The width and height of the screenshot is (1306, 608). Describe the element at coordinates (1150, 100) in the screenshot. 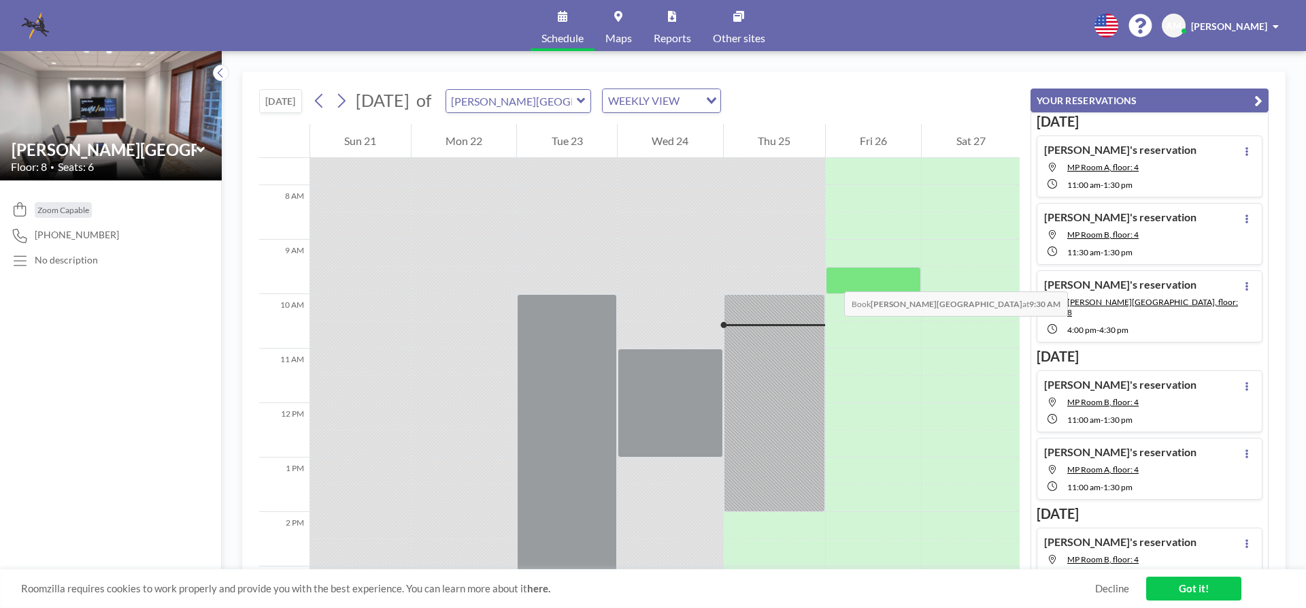

I see `button: YOUR RESERVATIONS` at that location.